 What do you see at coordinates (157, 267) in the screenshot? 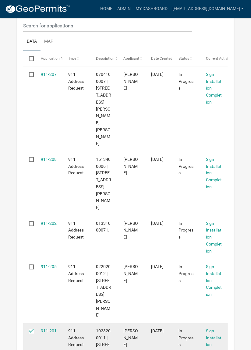
I see `span: 09/10/2025` at bounding box center [157, 267].